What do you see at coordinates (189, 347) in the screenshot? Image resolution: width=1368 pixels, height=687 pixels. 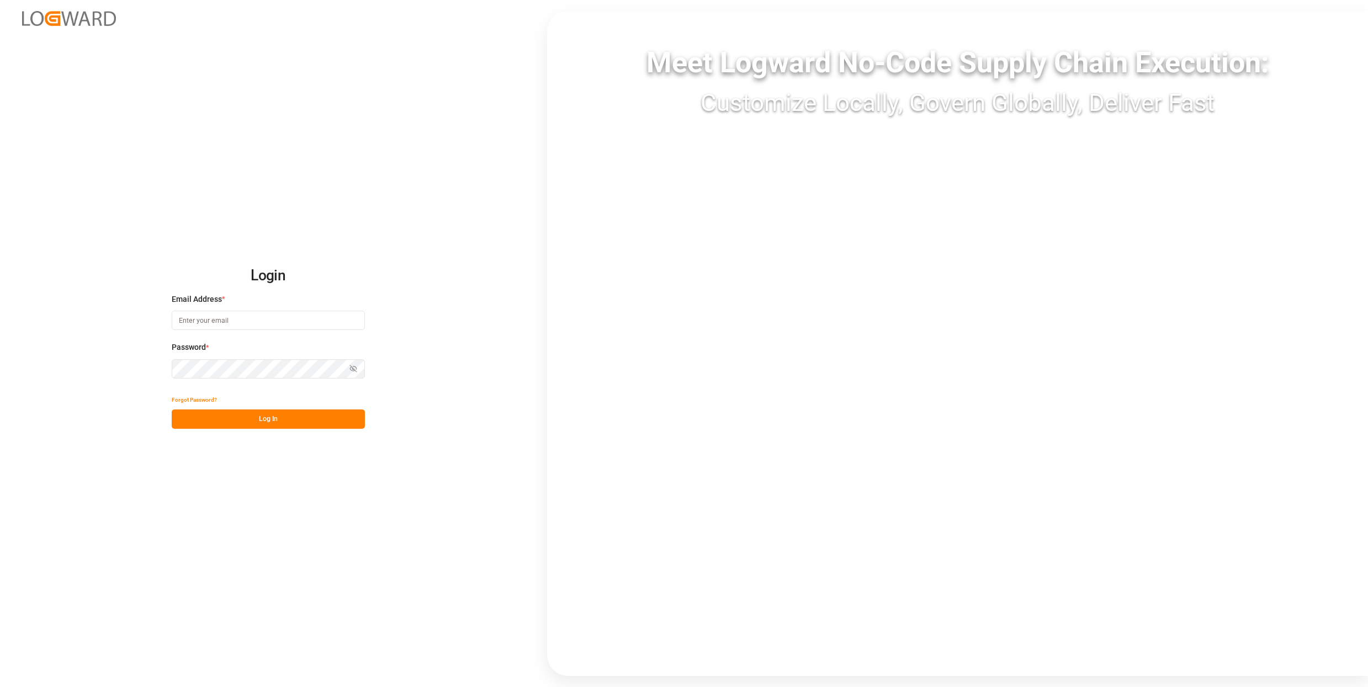 I see `span: Password` at bounding box center [189, 347].